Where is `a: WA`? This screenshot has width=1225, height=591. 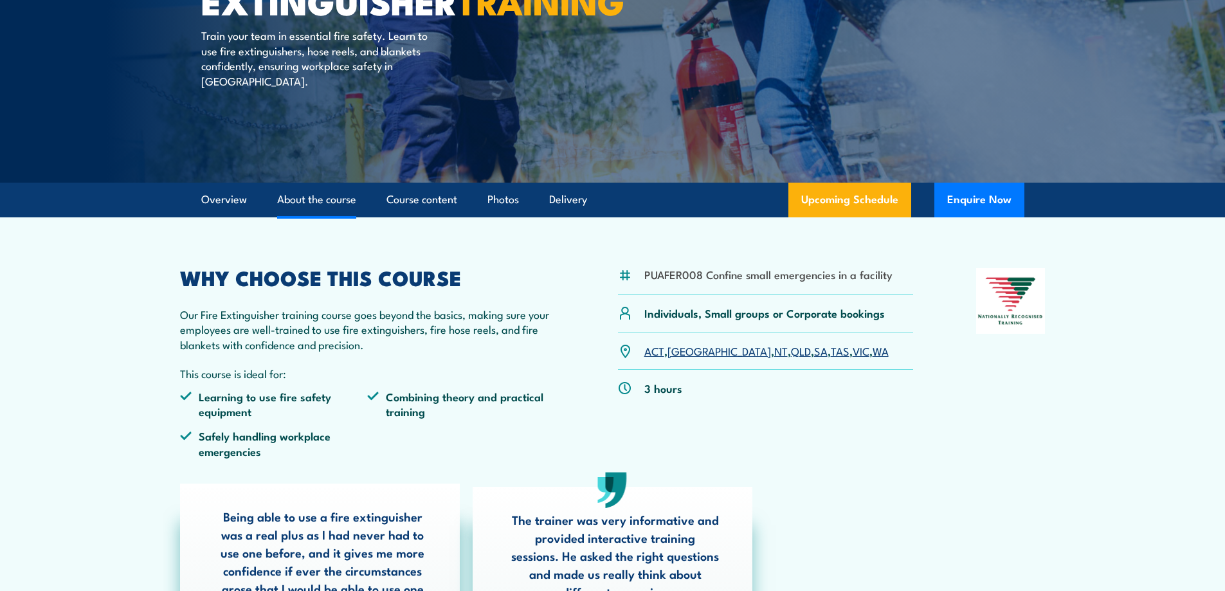
a: WA is located at coordinates (880, 351).